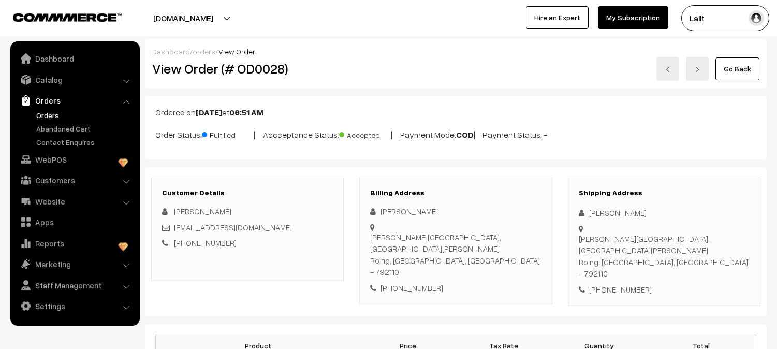 Image resolution: width=777 pixels, height=349 pixels. Describe the element at coordinates (365, 134) in the screenshot. I see `span: Accepted` at that location.